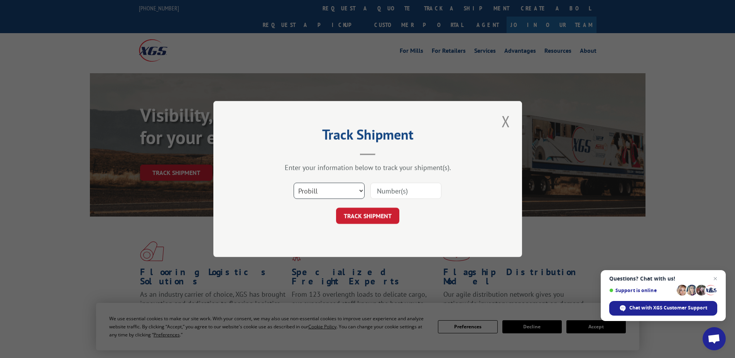 The image size is (735, 358). What do you see at coordinates (663, 279) in the screenshot?
I see `span: Questions? Chat with us!` at bounding box center [663, 279].